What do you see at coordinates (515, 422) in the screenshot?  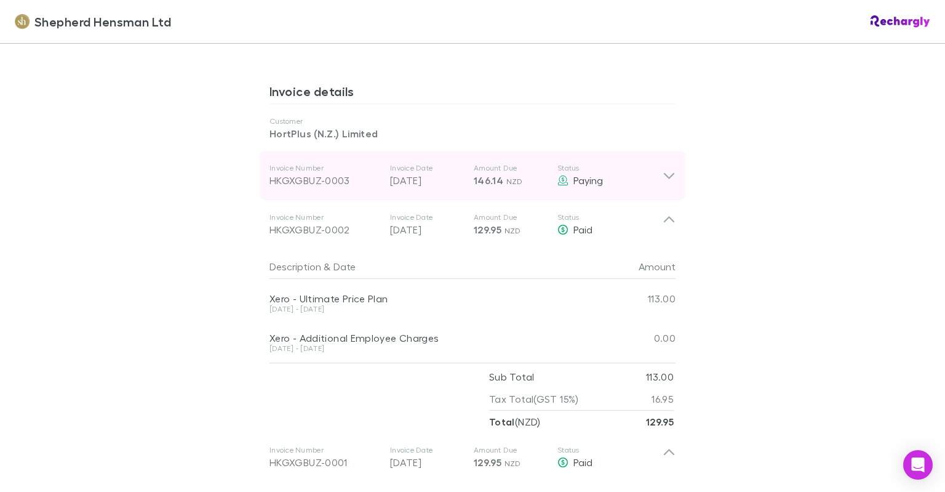 I see `p: ( NZD )` at bounding box center [515, 422].